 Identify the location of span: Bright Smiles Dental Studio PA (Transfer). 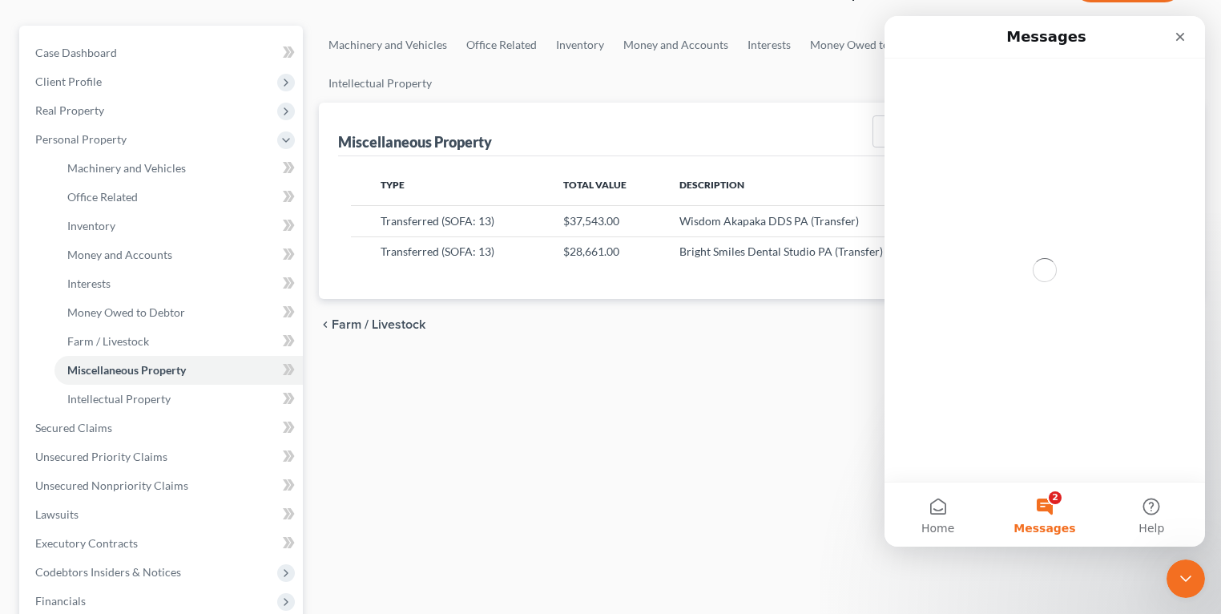
(781, 251).